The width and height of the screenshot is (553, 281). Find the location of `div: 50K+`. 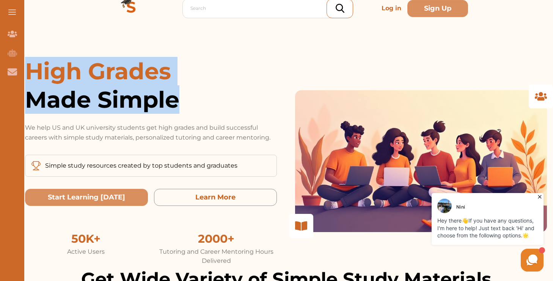

div: 50K+ is located at coordinates (86, 239).